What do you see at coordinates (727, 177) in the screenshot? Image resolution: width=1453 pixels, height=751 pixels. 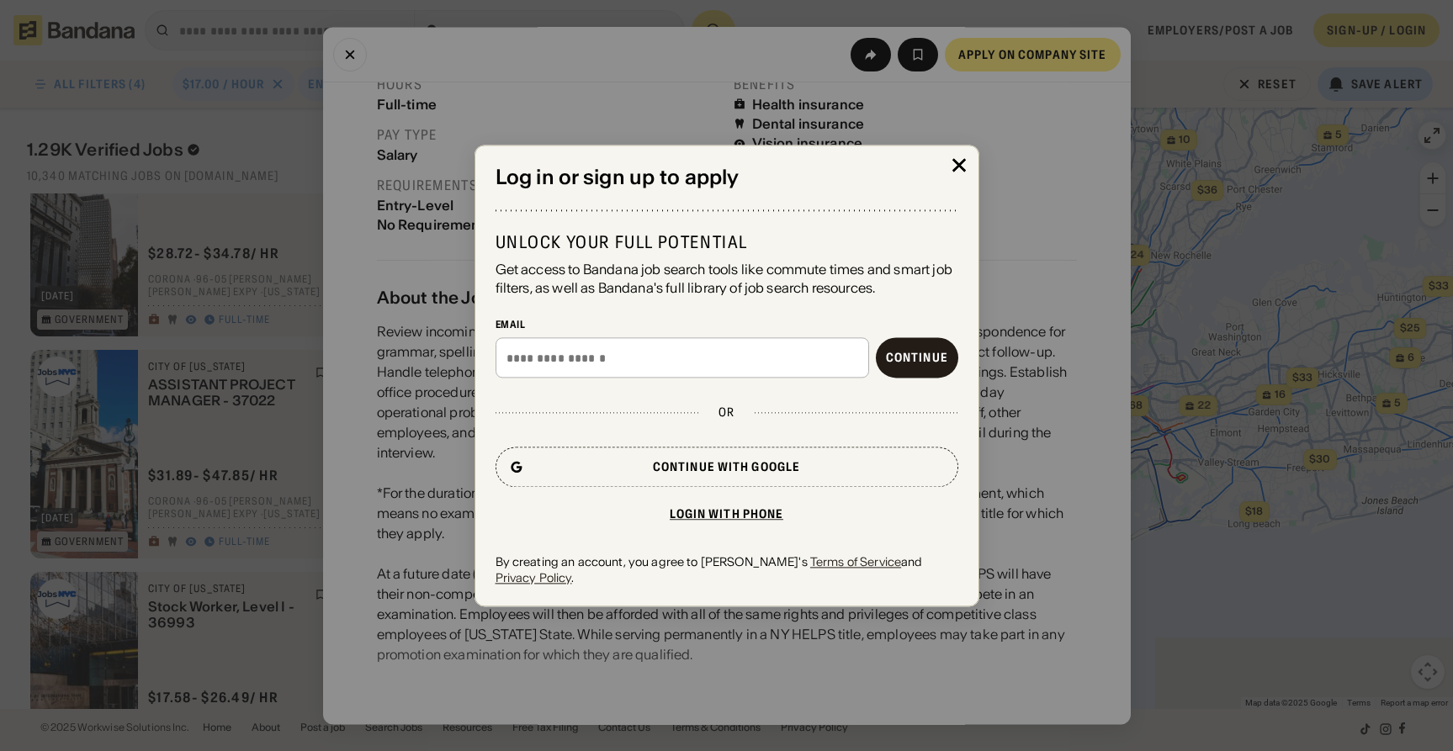 I see `div: Log in or sign up to apply` at bounding box center [727, 177].